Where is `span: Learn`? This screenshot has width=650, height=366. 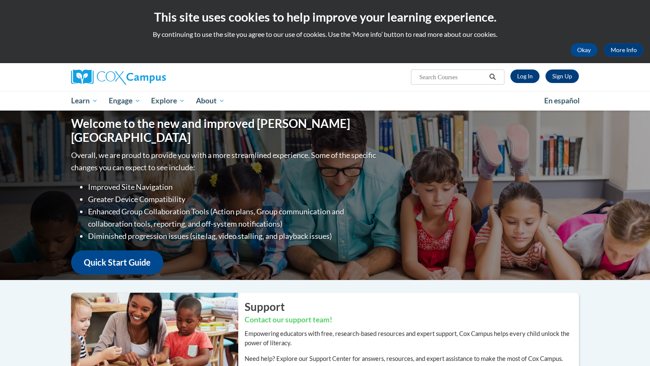 span: Learn is located at coordinates (84, 101).